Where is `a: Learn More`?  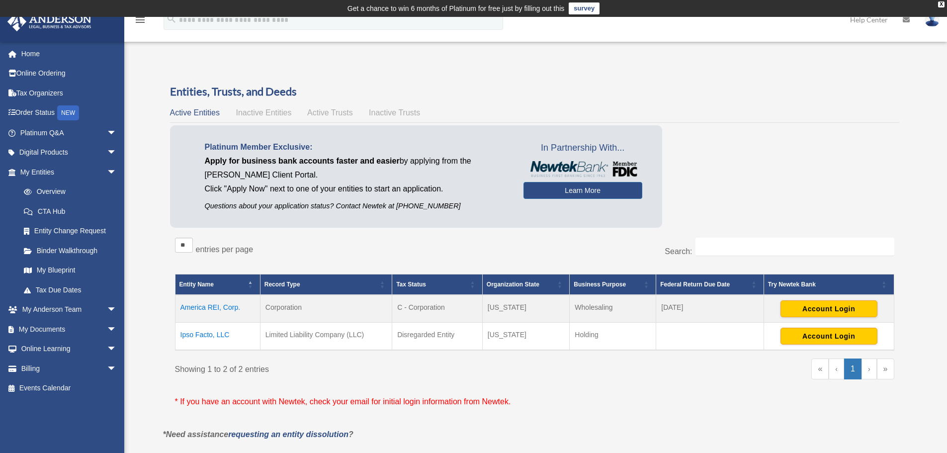
a: Learn More is located at coordinates (582, 190).